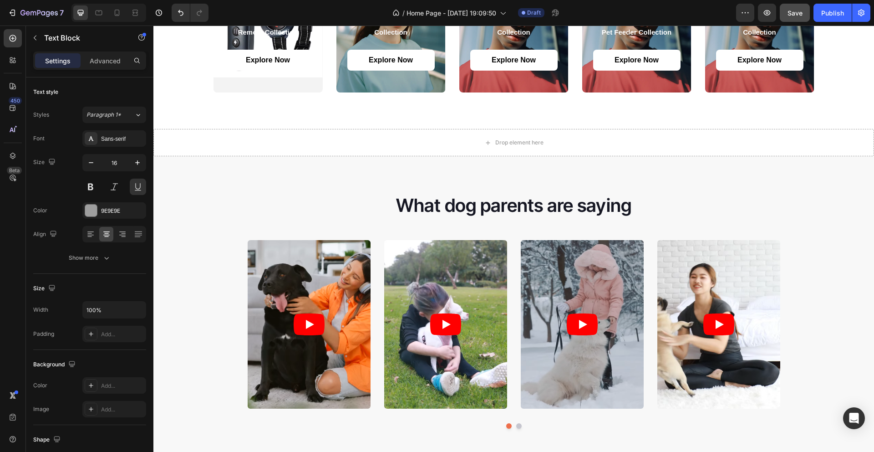 The image size is (874, 452). I want to click on p: Settings, so click(58, 61).